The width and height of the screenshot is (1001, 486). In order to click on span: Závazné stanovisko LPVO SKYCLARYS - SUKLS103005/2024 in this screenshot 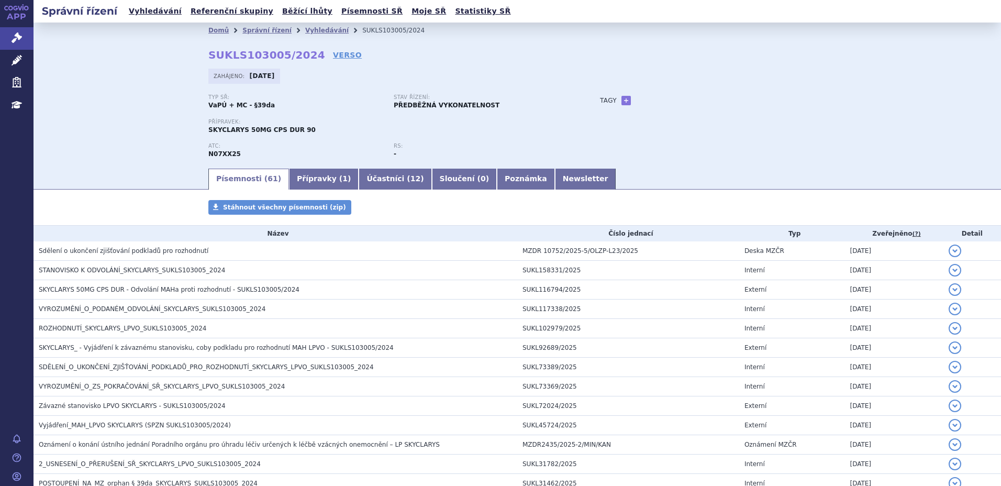, I will do `click(132, 406)`.